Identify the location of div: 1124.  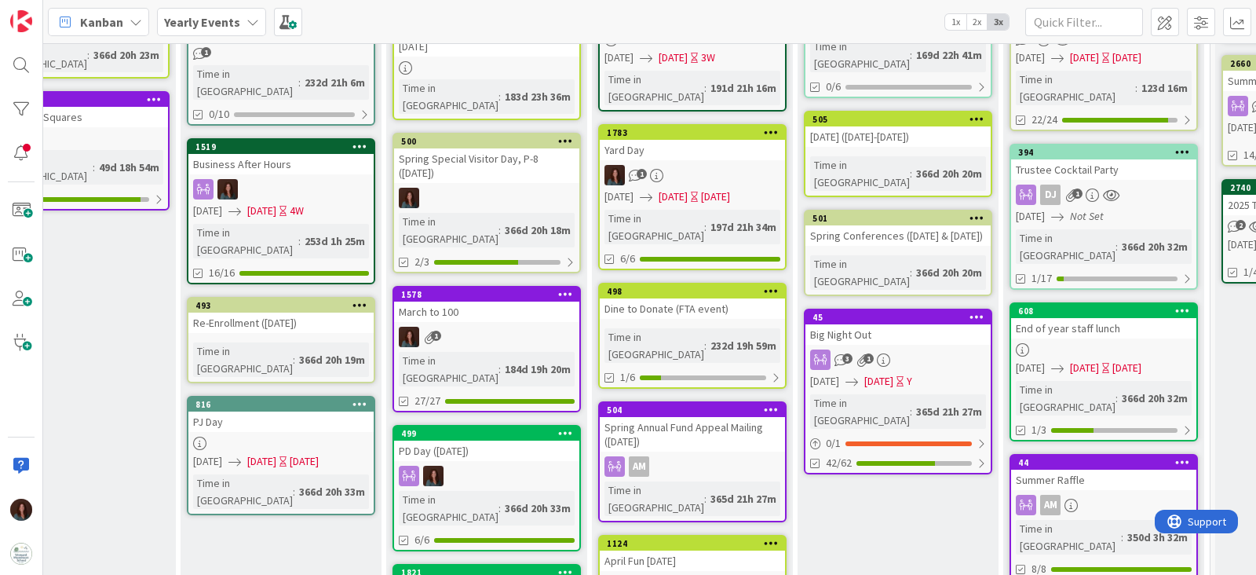
(692, 543).